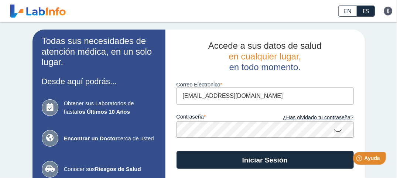 This screenshot has height=178, width=397. What do you see at coordinates (104, 112) in the screenshot?
I see `b: los Últimos 10 Años` at bounding box center [104, 112].